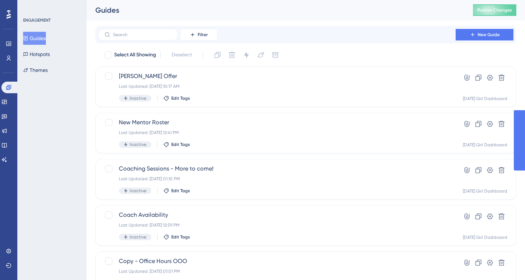  I want to click on div: ENGAGEMENT, so click(37, 20).